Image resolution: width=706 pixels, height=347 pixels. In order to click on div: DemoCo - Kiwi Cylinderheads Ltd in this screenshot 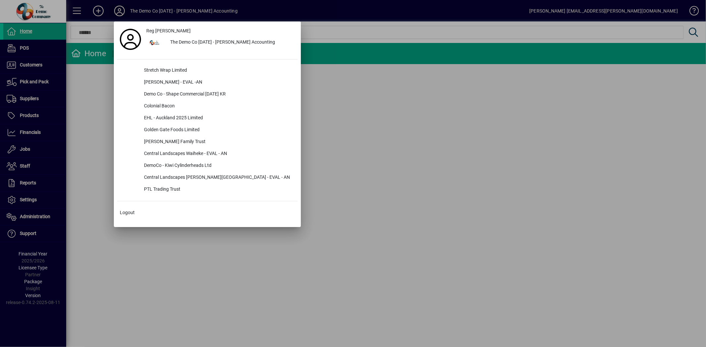, I will do `click(218, 166)`.